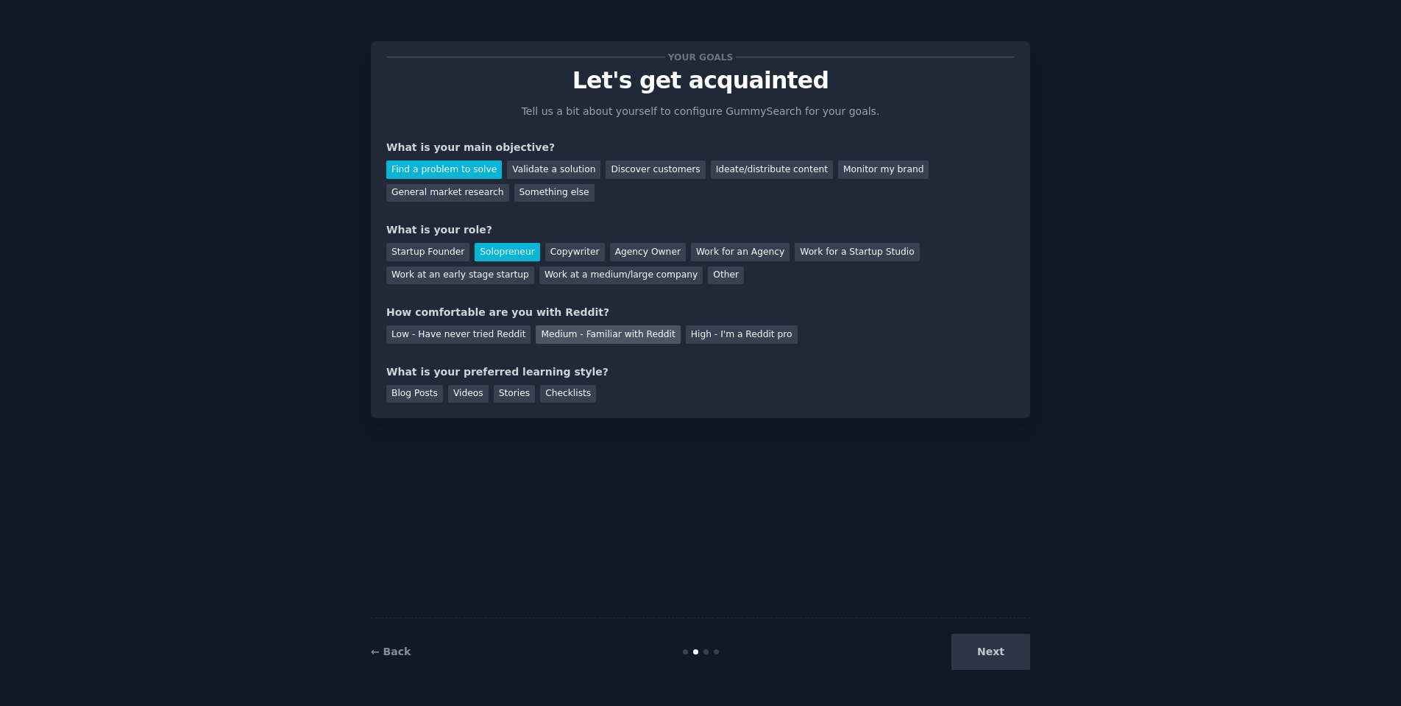 The image size is (1401, 706). I want to click on div: General market research, so click(447, 193).